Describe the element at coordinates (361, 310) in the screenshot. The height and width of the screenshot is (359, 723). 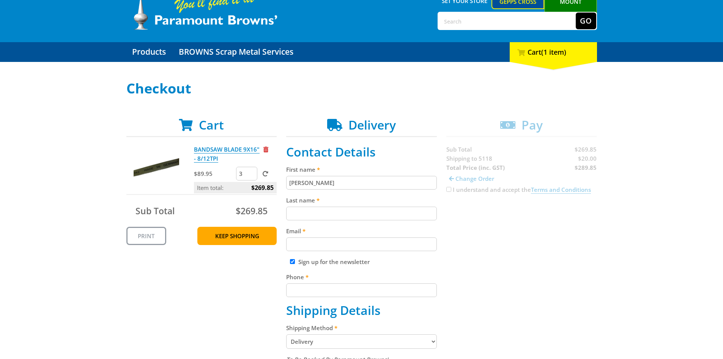
I see `h2: Shipping Details` at that location.